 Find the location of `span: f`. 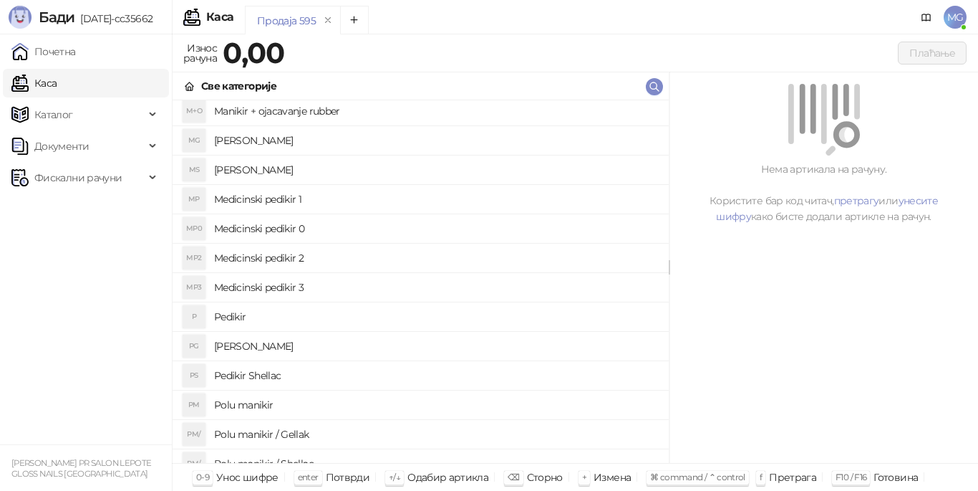

span: f is located at coordinates (761, 476).